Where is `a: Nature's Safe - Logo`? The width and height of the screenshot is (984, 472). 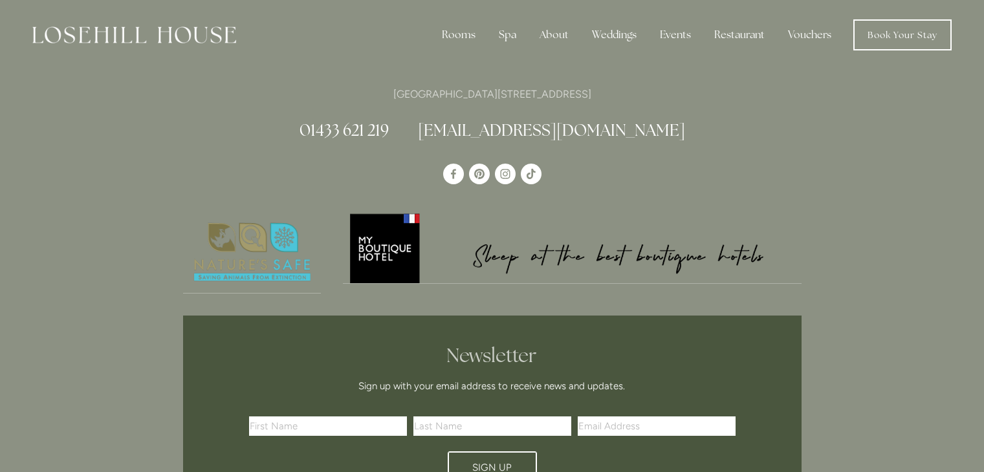 a: Nature's Safe - Logo is located at coordinates (252, 252).